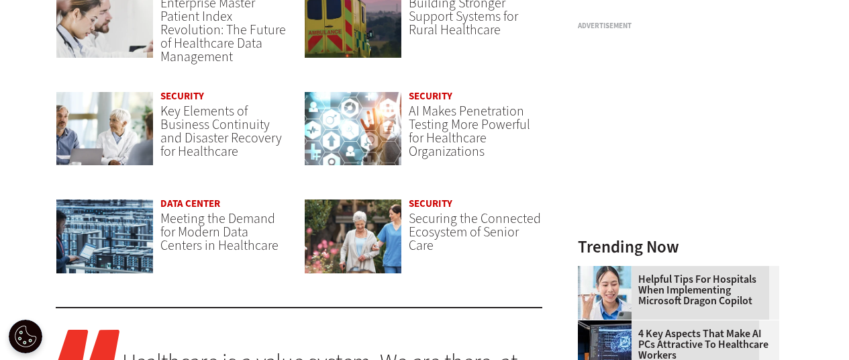 The height and width of the screenshot is (360, 849). I want to click on a: incident response team discusses around a table, so click(105, 135).